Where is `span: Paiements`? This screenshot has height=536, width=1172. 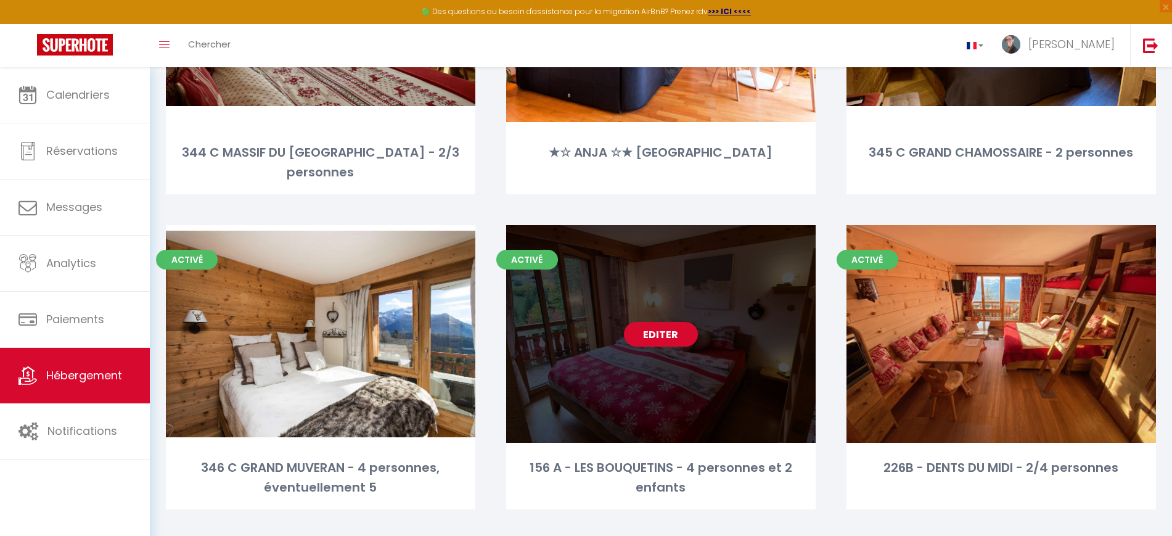
span: Paiements is located at coordinates (75, 319).